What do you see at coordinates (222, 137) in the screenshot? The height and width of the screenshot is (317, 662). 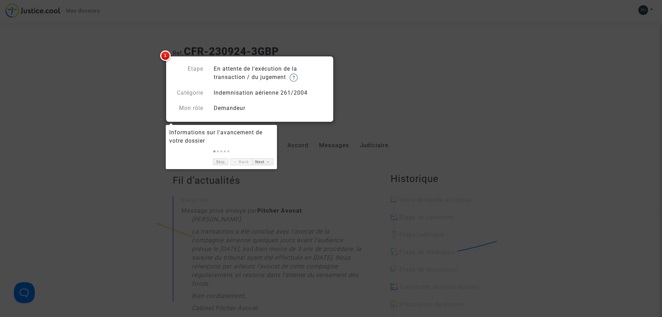 I see `div: Informations sur l'avancement de votre dossier` at bounding box center [222, 137].